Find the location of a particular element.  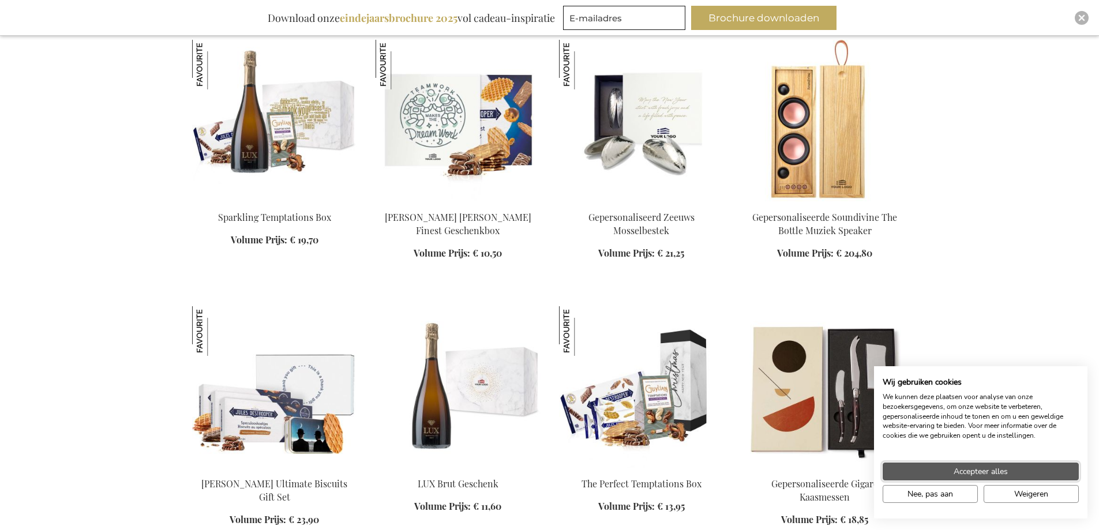

img: Sparkling Temptations Box is located at coordinates (217, 65).